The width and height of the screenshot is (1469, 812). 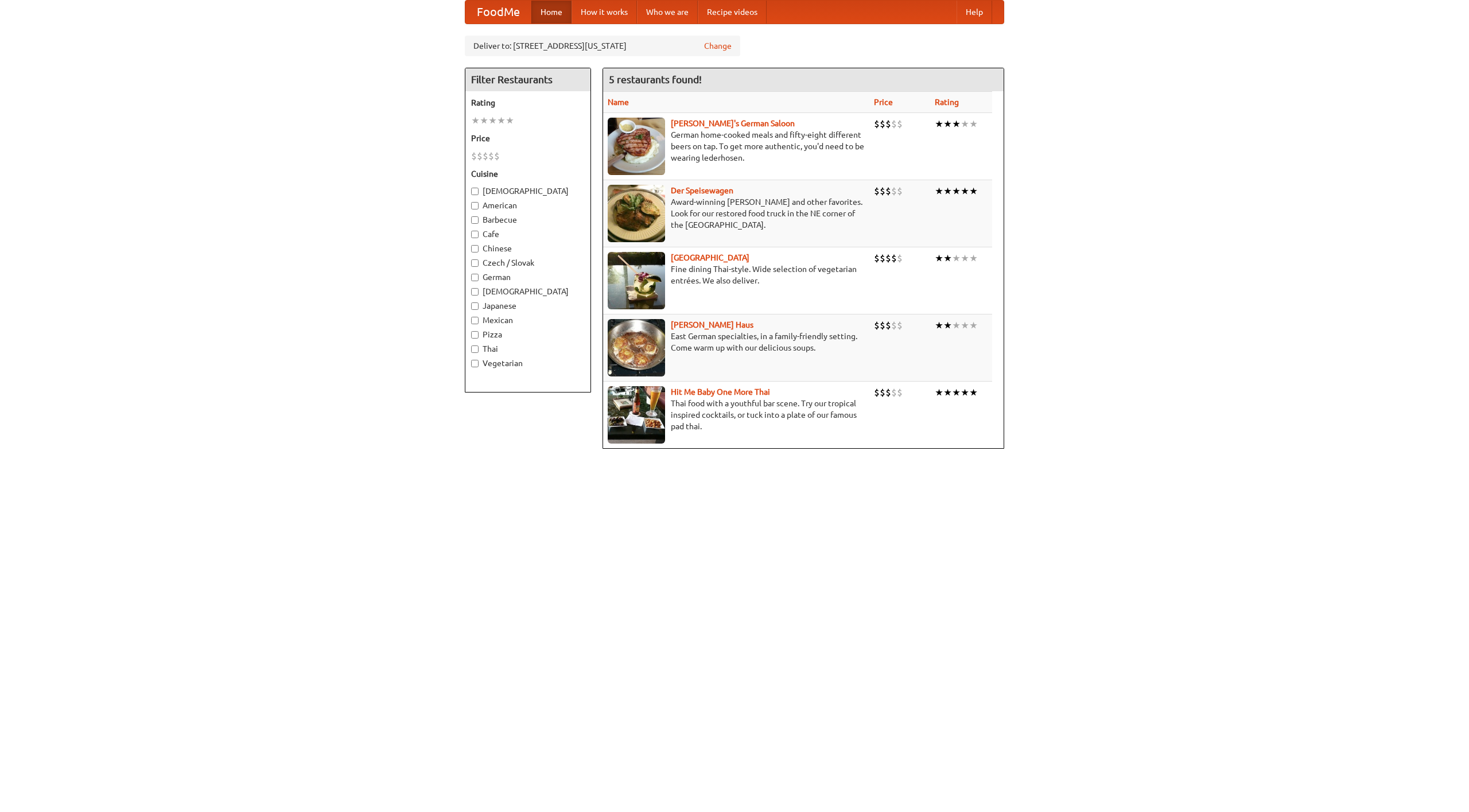 What do you see at coordinates (528, 205) in the screenshot?
I see `label: American` at bounding box center [528, 205].